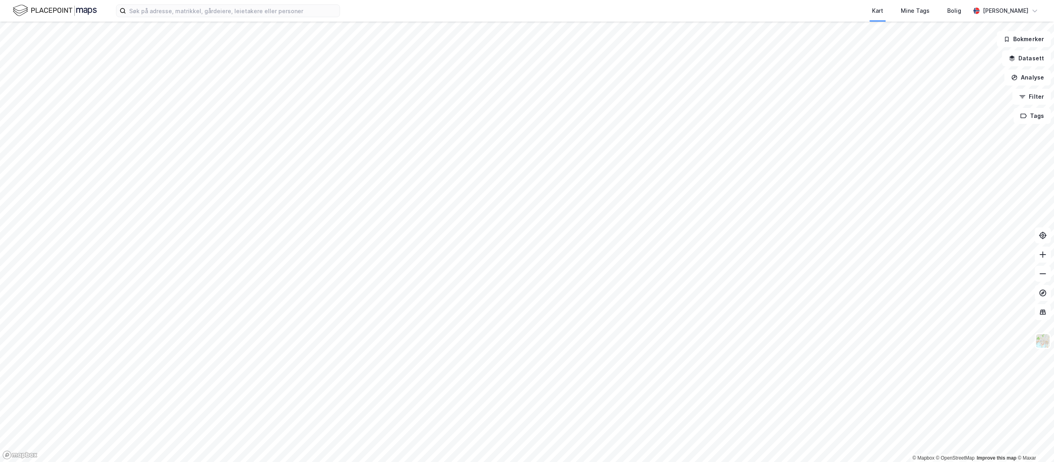 The image size is (1054, 462). Describe the element at coordinates (1026, 58) in the screenshot. I see `button: Datasett` at that location.